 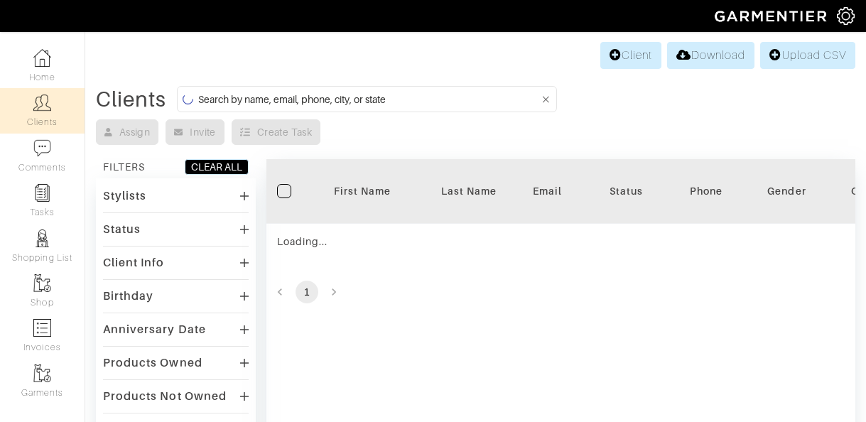 I want to click on div: Last Name, so click(x=469, y=191).